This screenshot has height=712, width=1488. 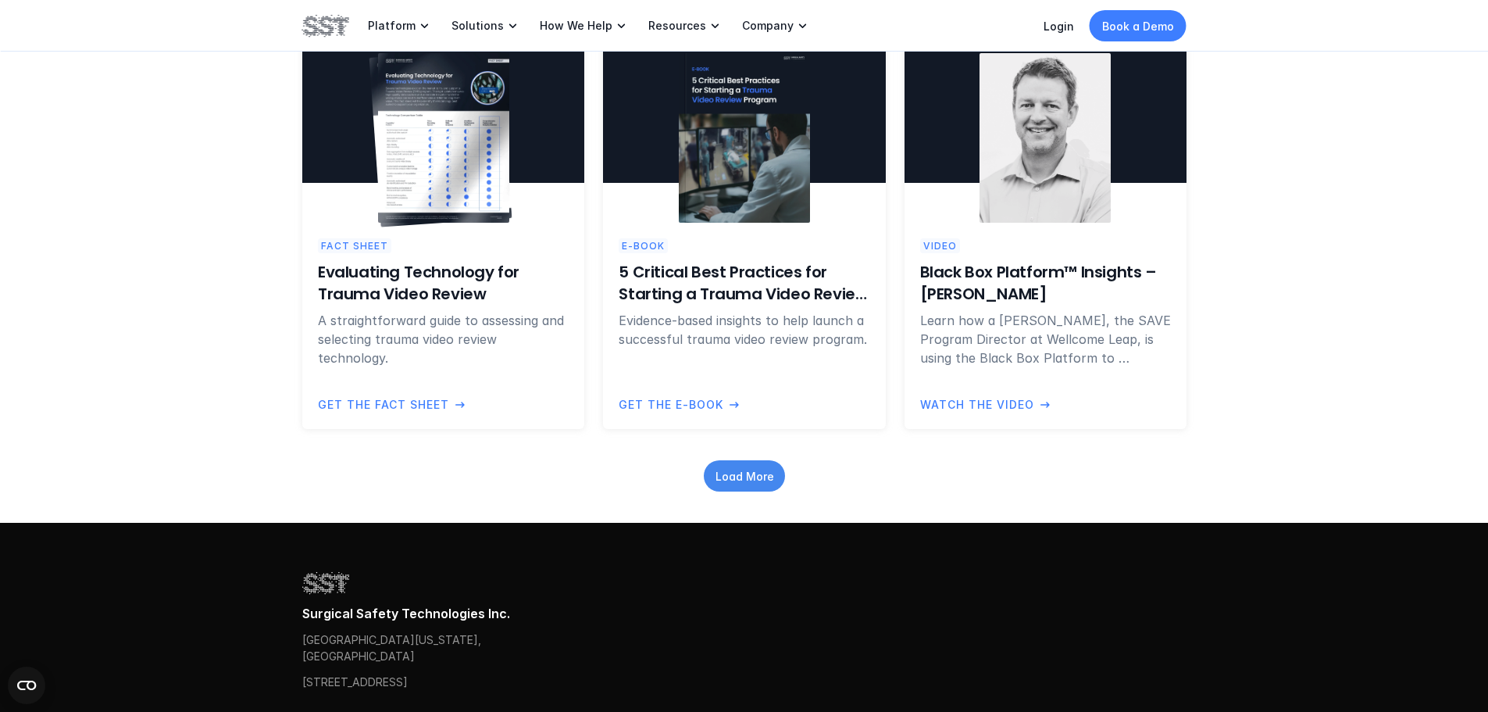 I want to click on h6: Evaluating Technology for Trauma Video Review, so click(x=443, y=283).